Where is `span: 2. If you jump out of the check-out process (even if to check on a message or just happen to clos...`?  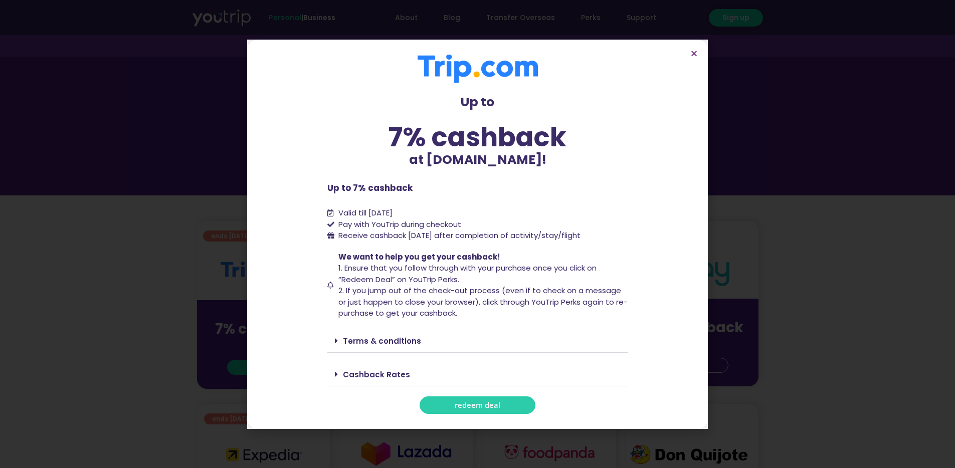 span: 2. If you jump out of the check-out process (even if to check on a message or just happen to clos... is located at coordinates (483, 302).